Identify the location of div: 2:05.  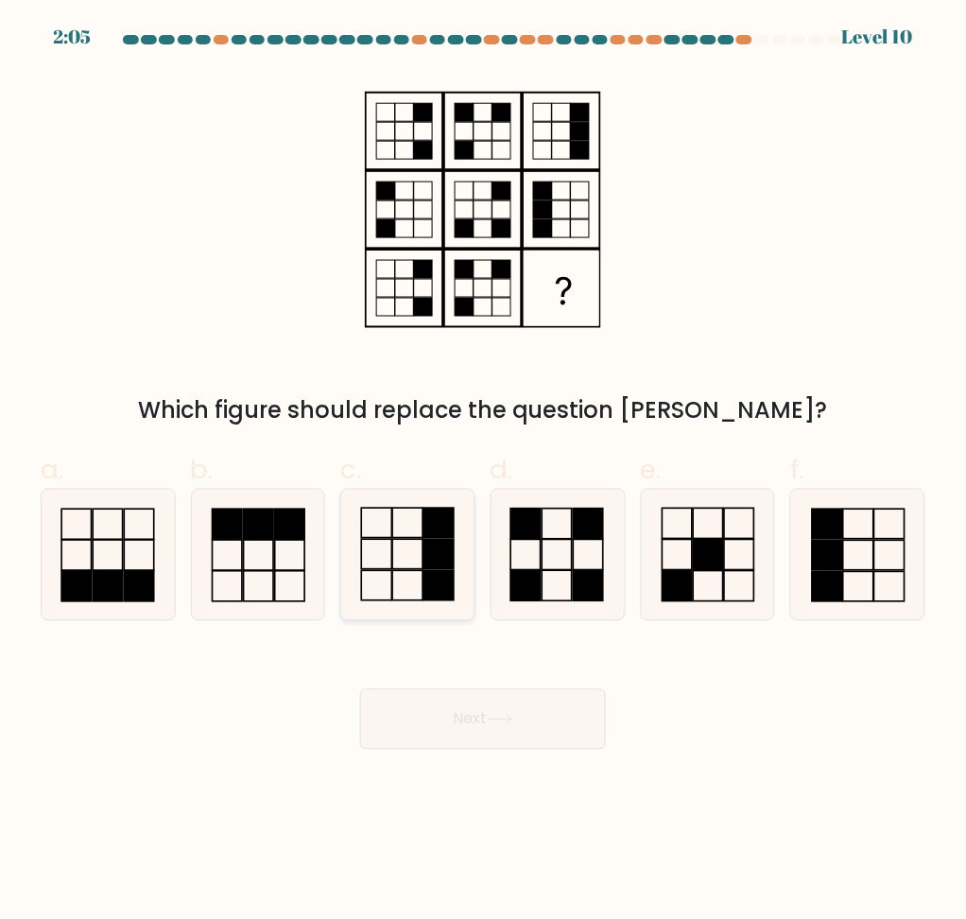
(72, 37).